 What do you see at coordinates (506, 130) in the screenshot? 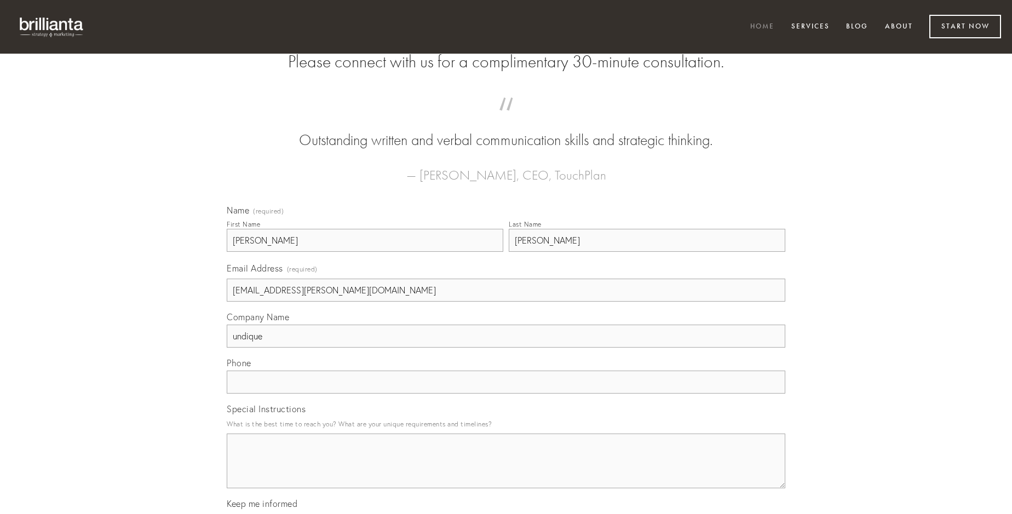
I see `blockquote: Outstanding written and verbal communication skills and strategic thinking.` at bounding box center [506, 130].